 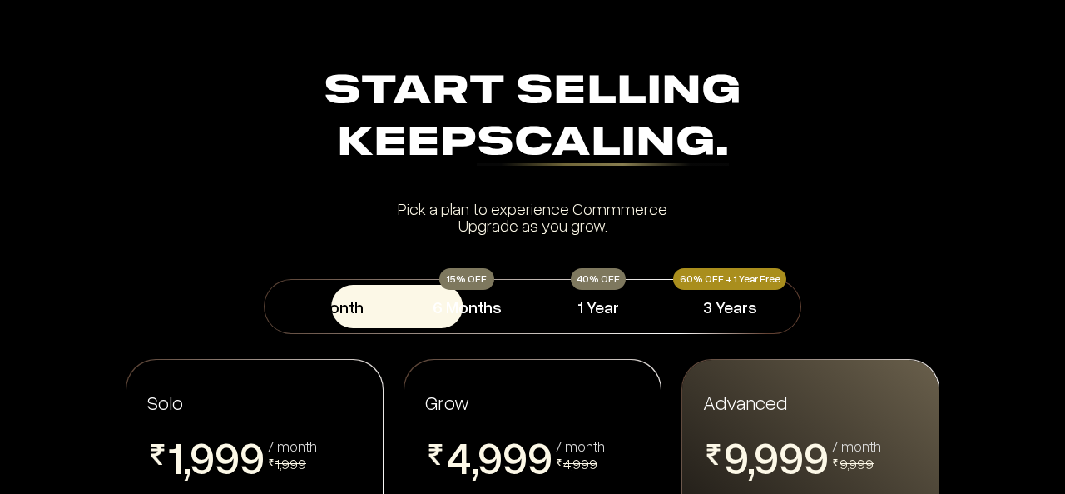 What do you see at coordinates (467, 306) in the screenshot?
I see `button: 6 Months` at bounding box center [467, 306].